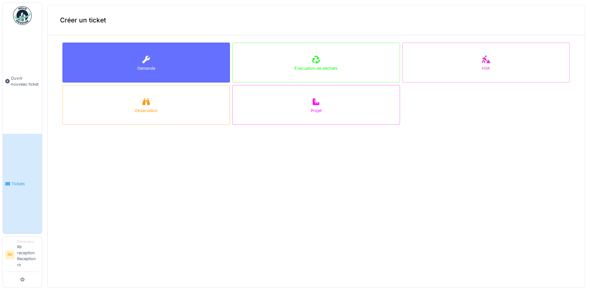 This screenshot has width=590, height=290. I want to click on div: Créer un ticket, so click(316, 20).